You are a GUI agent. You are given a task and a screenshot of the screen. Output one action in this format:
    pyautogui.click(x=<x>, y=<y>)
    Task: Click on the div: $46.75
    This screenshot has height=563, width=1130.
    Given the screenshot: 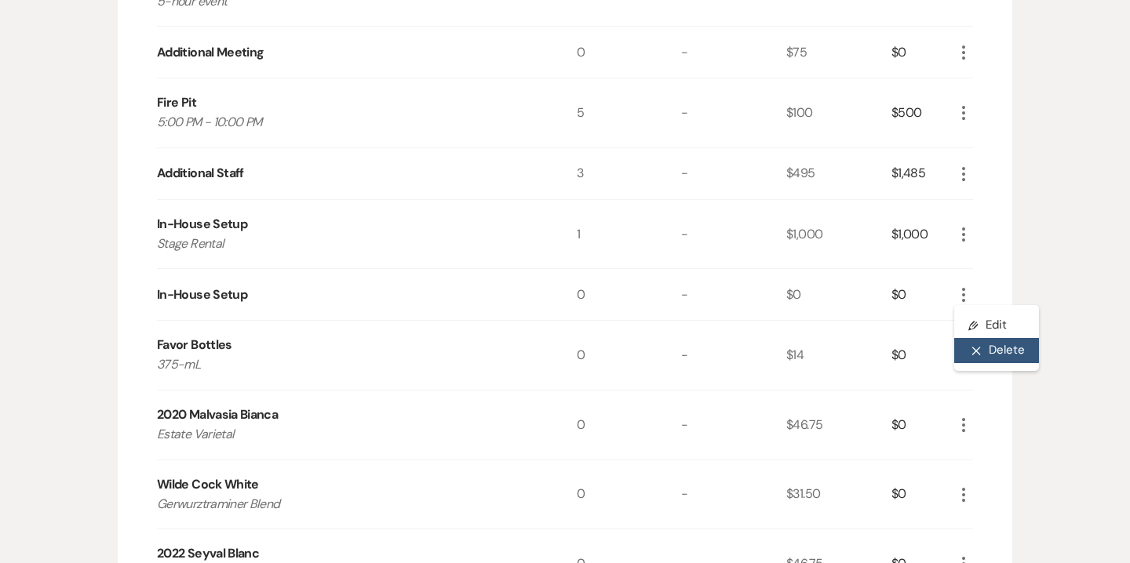 What is the action you would take?
    pyautogui.click(x=839, y=425)
    